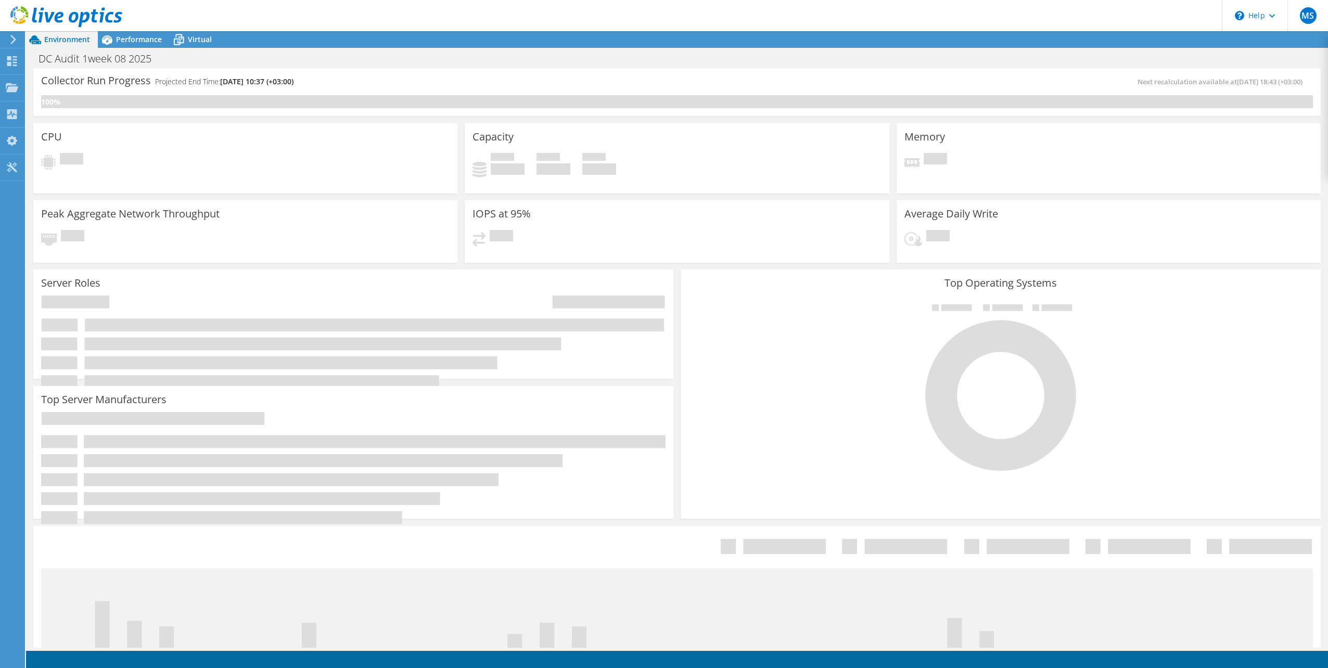 Image resolution: width=1328 pixels, height=668 pixels. What do you see at coordinates (224, 82) in the screenshot?
I see `h4: Projected End Time:` at bounding box center [224, 82].